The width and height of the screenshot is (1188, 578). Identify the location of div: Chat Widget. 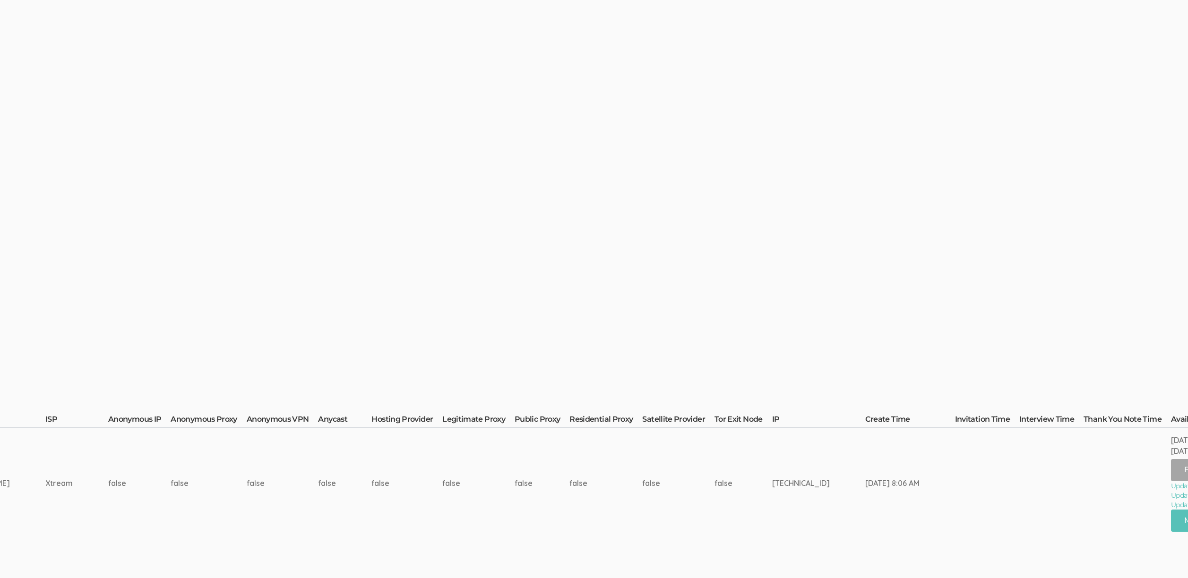
(1165, 556).